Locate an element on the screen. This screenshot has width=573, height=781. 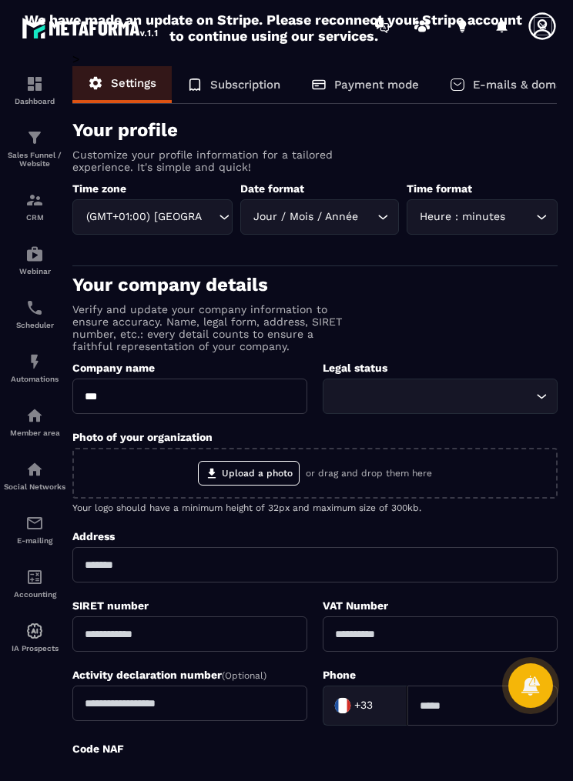
label: Photo of your organization is located at coordinates (142, 437).